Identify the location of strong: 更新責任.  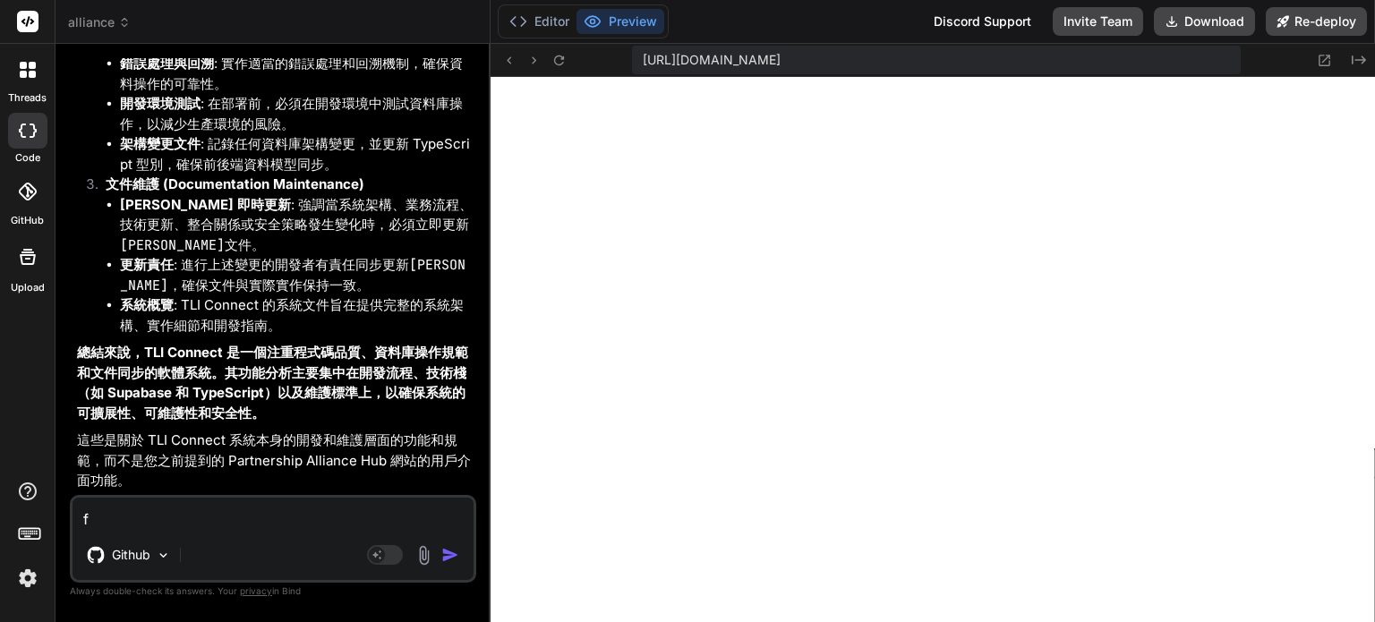
(147, 264).